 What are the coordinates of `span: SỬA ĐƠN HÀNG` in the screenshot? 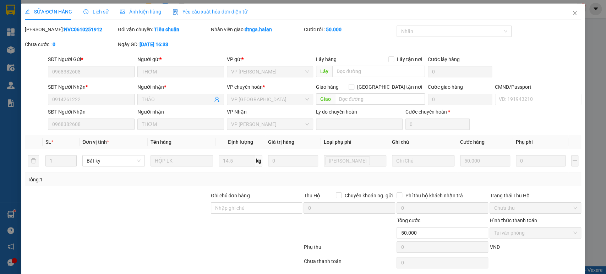 It's located at (48, 12).